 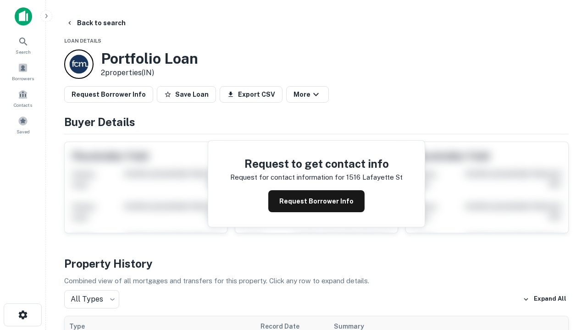 What do you see at coordinates (374, 177) in the screenshot?
I see `p: 1516 lafayette st` at bounding box center [374, 177].